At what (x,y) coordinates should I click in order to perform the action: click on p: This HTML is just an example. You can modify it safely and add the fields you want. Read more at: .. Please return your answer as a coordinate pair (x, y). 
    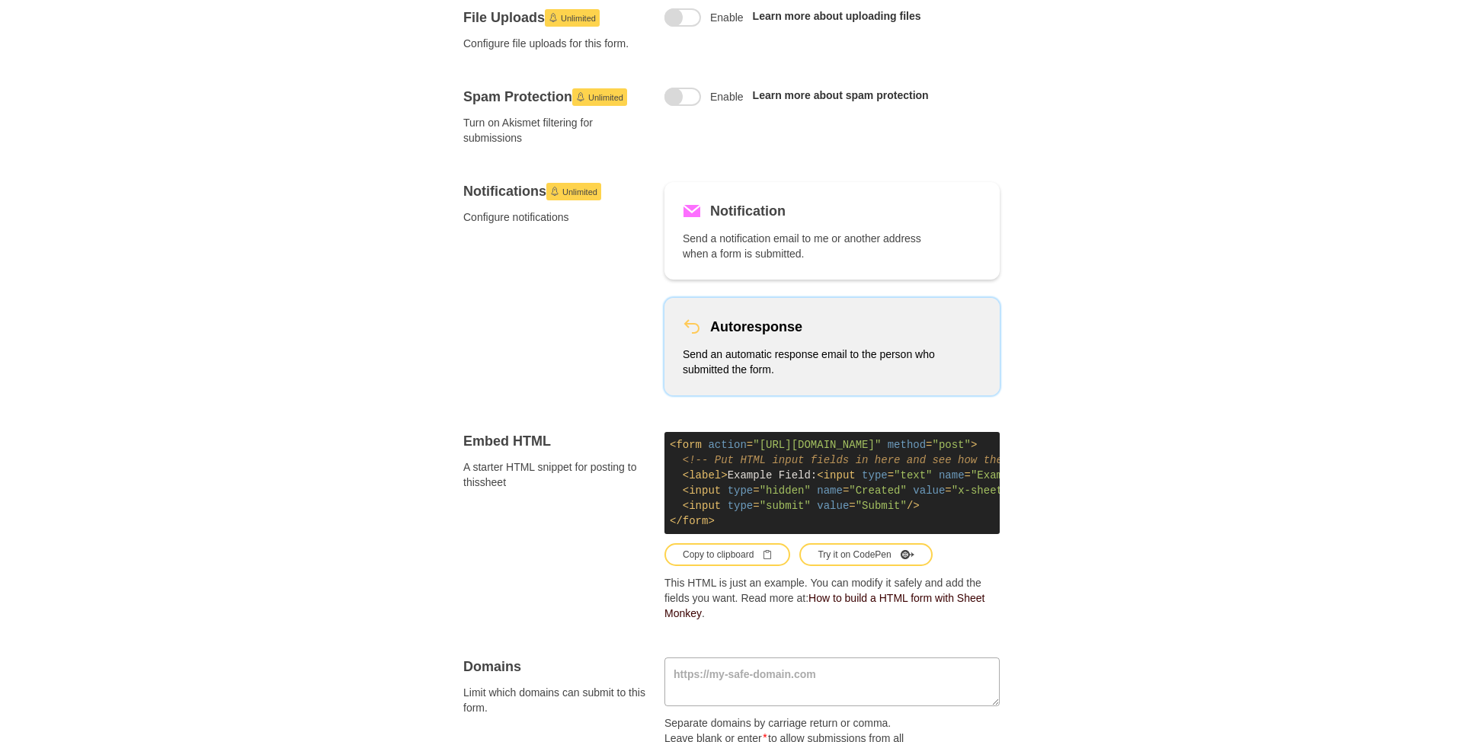
    Looking at the image, I should click on (832, 598).